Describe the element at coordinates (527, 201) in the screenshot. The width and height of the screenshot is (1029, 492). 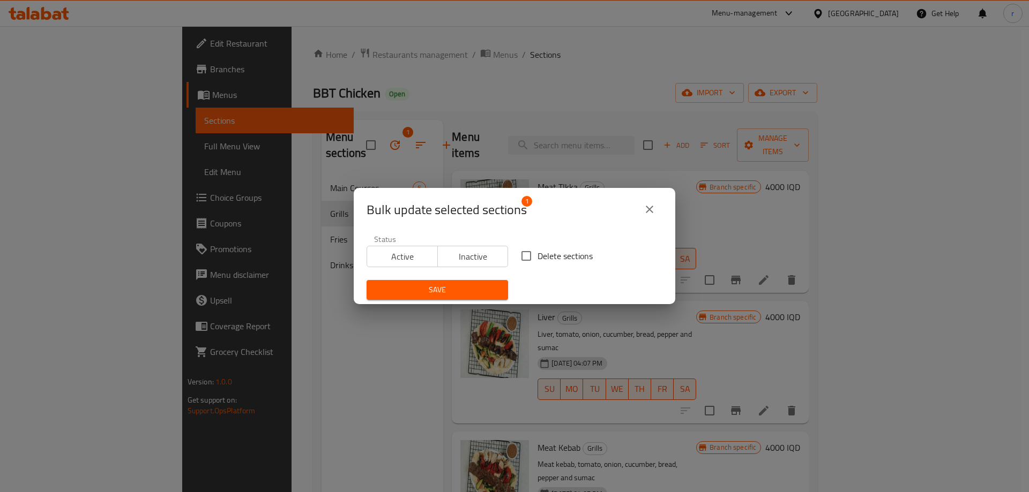
I see `span: 1` at that location.